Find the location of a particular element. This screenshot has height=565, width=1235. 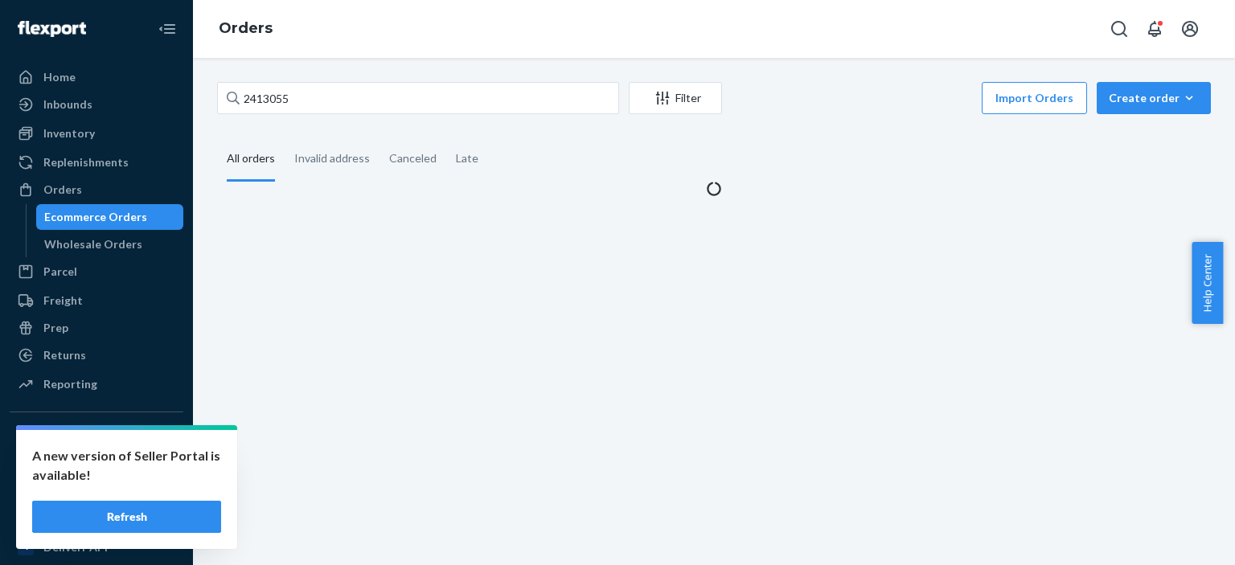

div: Home is located at coordinates (59, 77).